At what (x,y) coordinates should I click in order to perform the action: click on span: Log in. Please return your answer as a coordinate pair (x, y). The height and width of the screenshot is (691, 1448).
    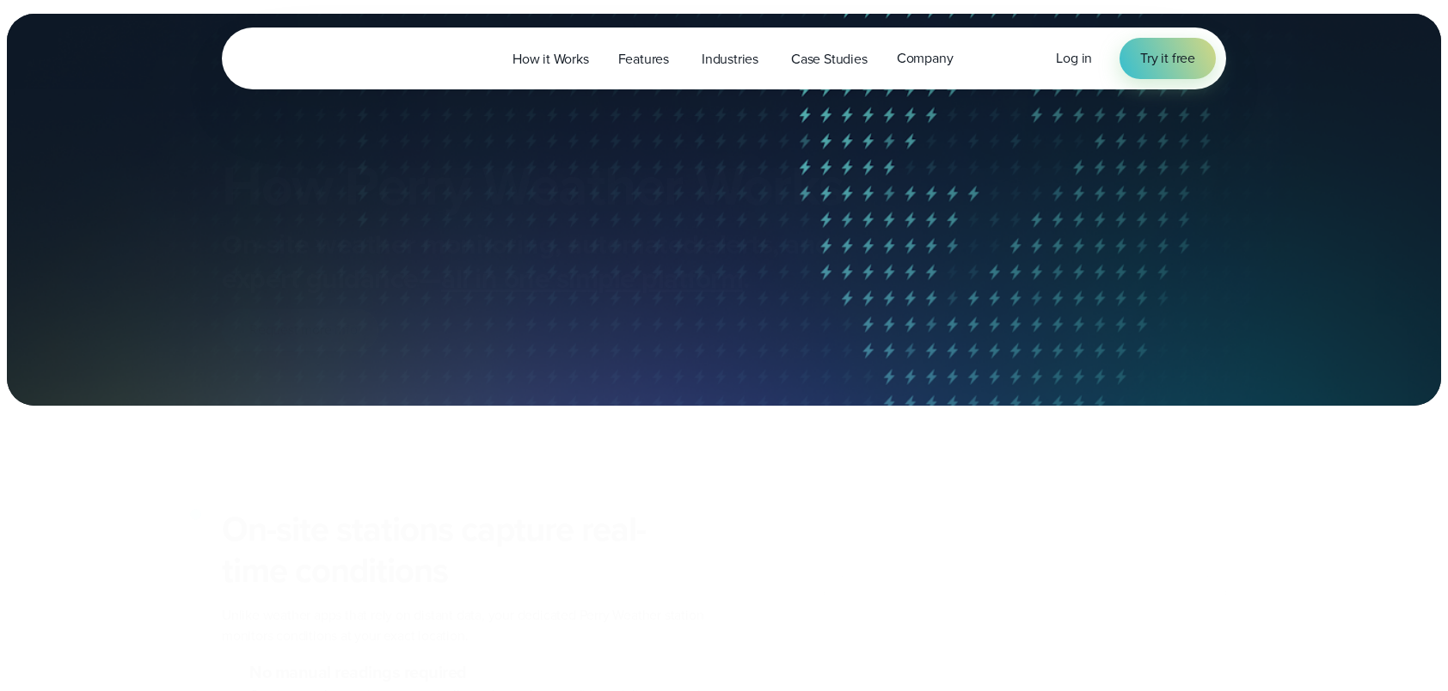
    Looking at the image, I should click on (1074, 58).